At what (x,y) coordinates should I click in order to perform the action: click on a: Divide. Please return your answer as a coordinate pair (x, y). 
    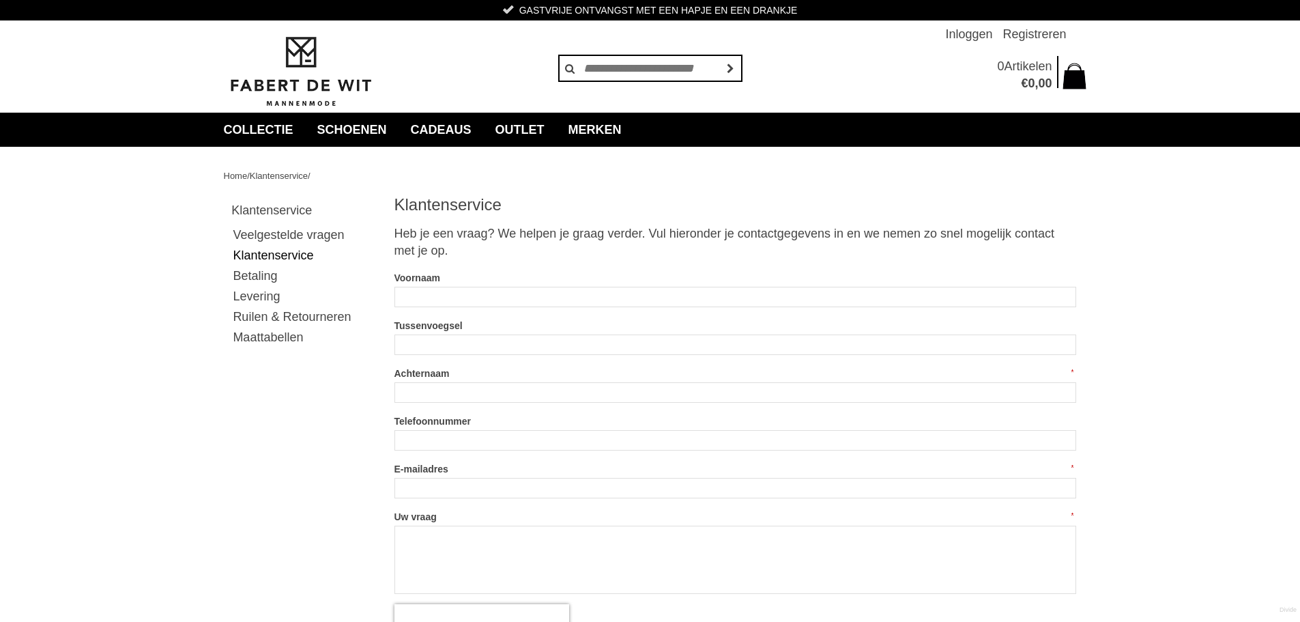
    Looking at the image, I should click on (1288, 610).